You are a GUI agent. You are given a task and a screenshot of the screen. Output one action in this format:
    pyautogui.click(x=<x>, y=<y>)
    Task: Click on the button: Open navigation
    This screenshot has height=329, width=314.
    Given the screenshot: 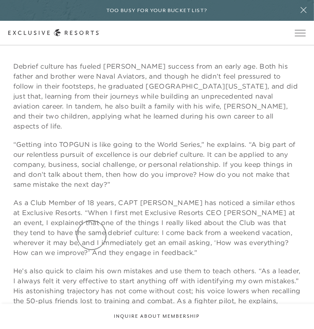 What is the action you would take?
    pyautogui.click(x=301, y=33)
    